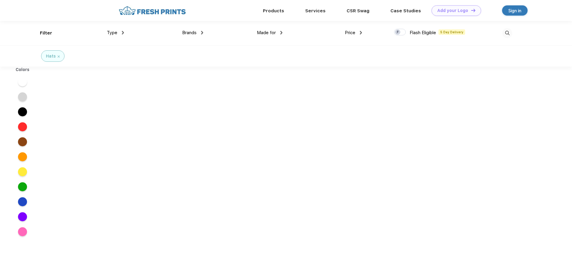  I want to click on img: DT, so click(474, 10).